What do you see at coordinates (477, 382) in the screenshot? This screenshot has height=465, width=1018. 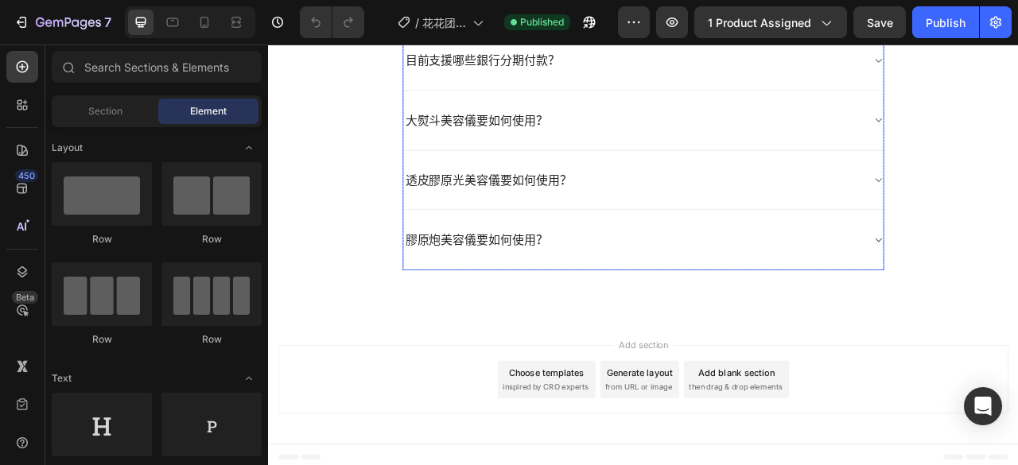 I see `span: Add section` at bounding box center [477, 382].